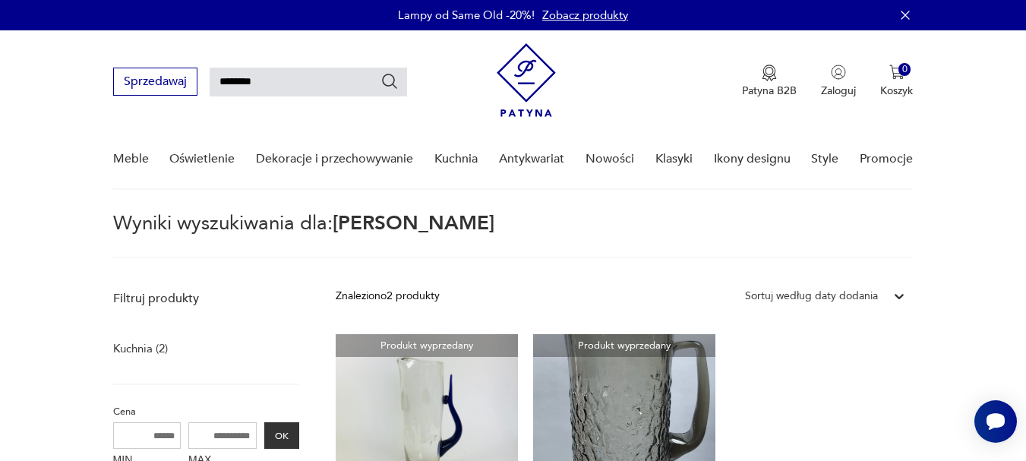 The image size is (1026, 461). What do you see at coordinates (206, 411) in the screenshot?
I see `p: Cena` at bounding box center [206, 411].